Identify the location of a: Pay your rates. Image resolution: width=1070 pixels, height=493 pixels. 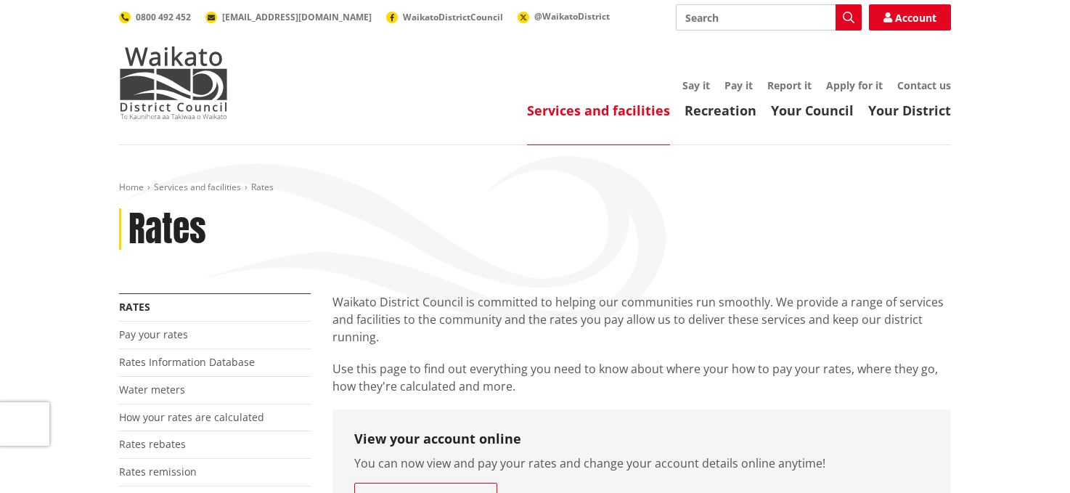
(153, 334).